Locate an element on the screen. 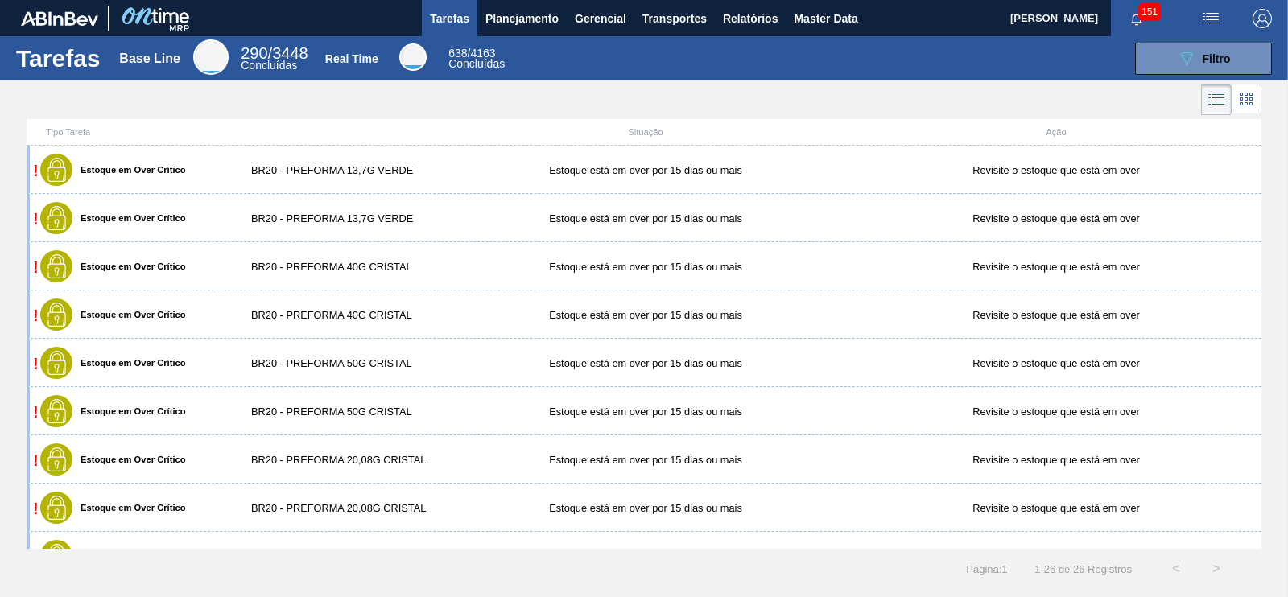  div: Ação is located at coordinates (1056, 132).